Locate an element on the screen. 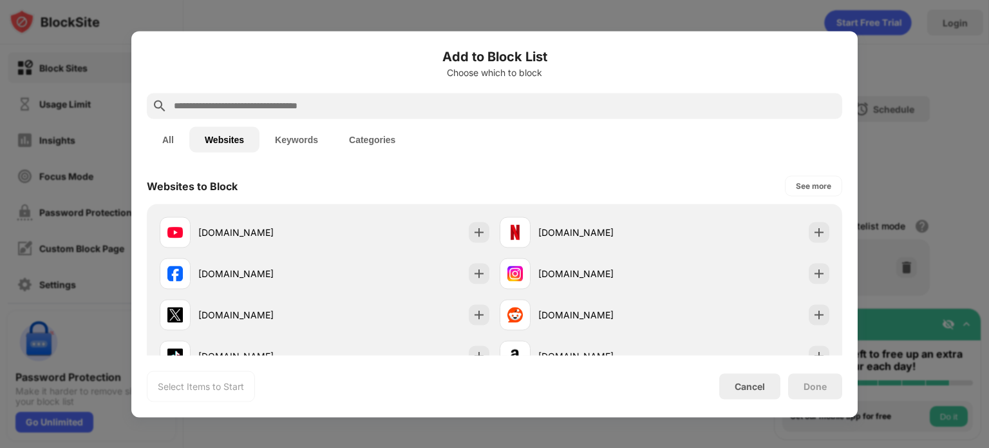 The height and width of the screenshot is (448, 989). button: Keywords is located at coordinates (296, 139).